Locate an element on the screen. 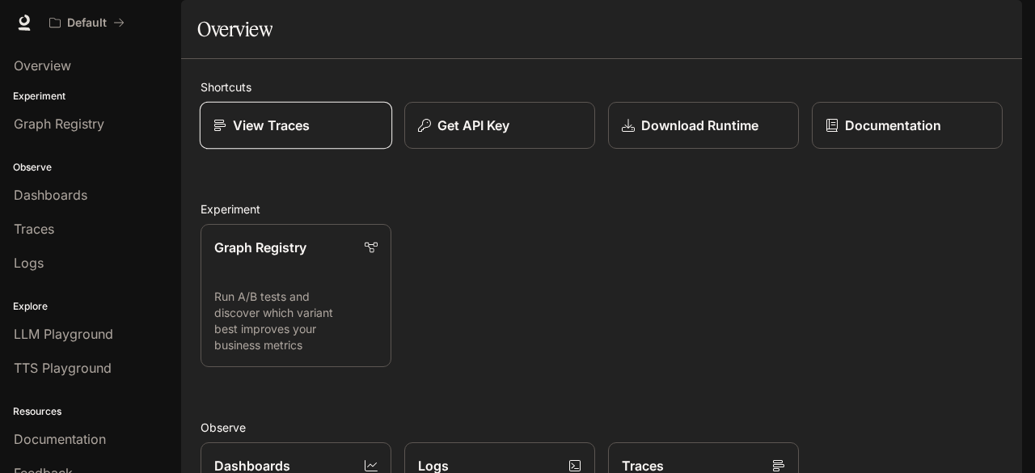 The image size is (1035, 473). p: Get API Key is located at coordinates (473, 125).